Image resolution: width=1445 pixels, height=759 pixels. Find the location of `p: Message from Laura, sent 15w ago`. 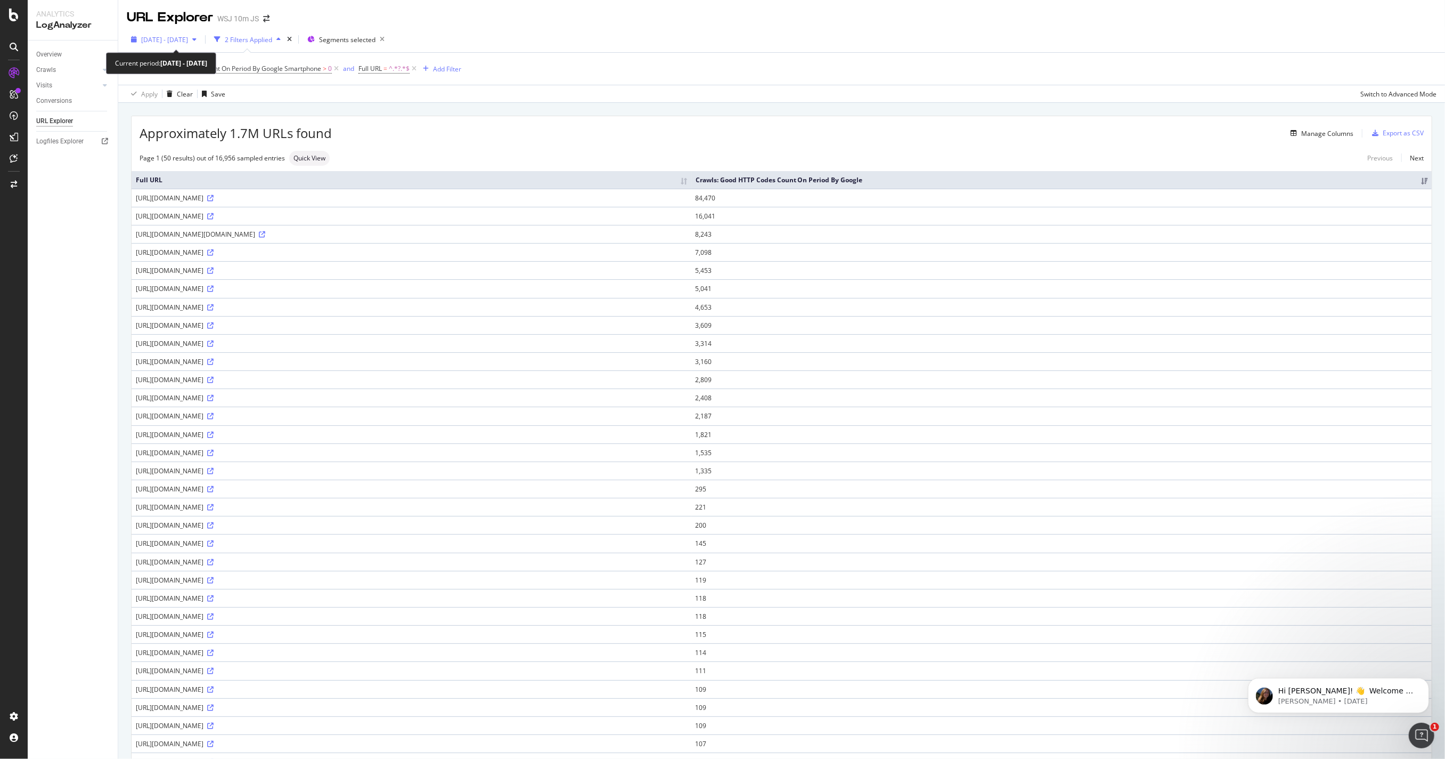

p: Message from Laura, sent 15w ago is located at coordinates (115, 46).